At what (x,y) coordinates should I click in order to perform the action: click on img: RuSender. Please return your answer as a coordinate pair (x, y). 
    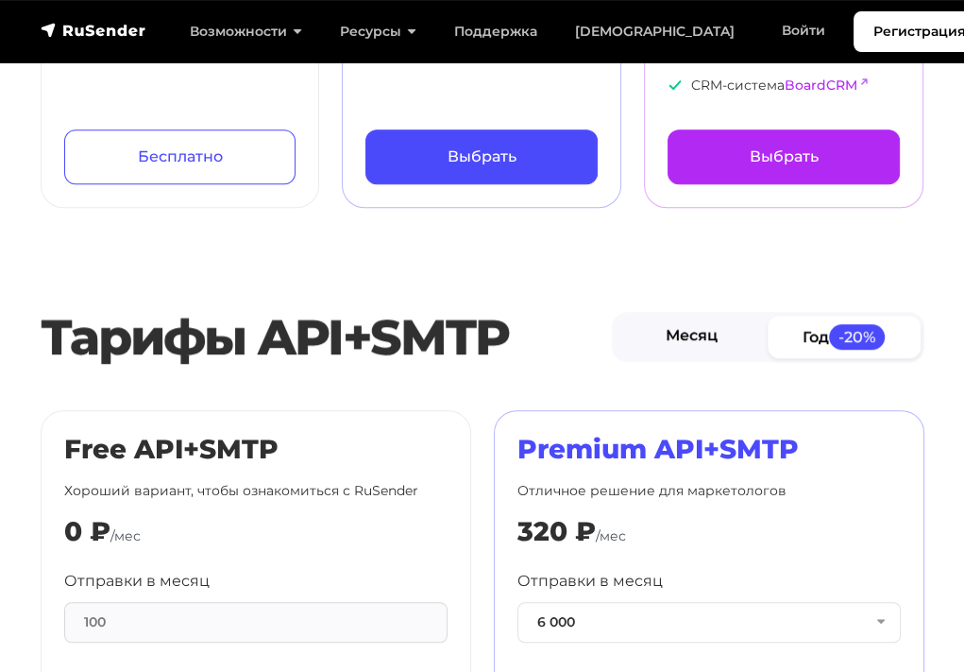
    Looking at the image, I should click on (94, 30).